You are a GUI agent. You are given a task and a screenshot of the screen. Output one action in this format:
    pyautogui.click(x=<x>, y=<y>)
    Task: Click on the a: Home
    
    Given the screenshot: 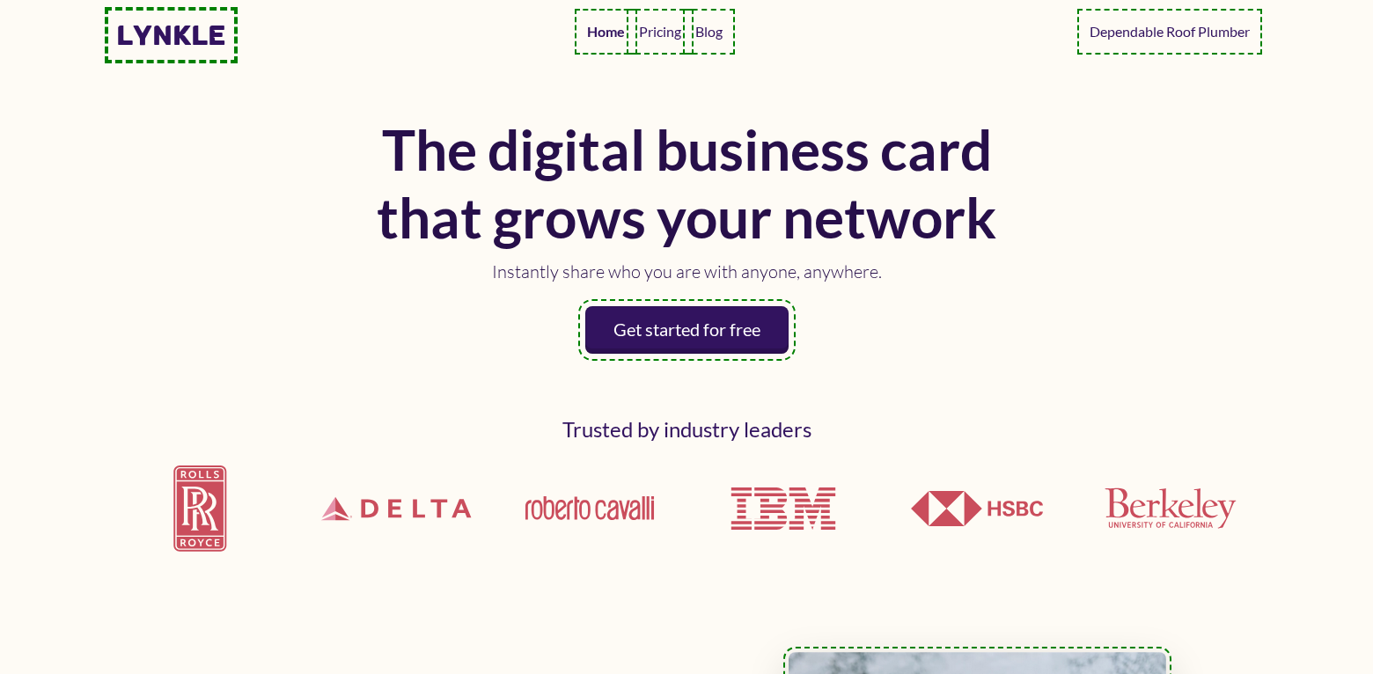 What is the action you would take?
    pyautogui.click(x=605, y=32)
    